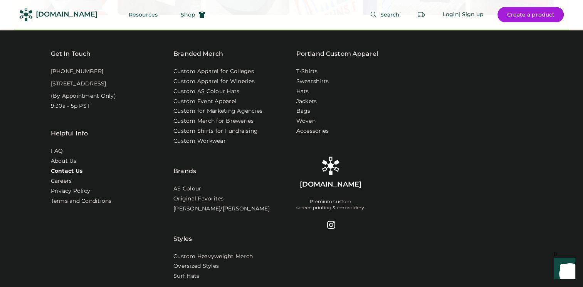 The image size is (583, 287). Describe the element at coordinates (206, 92) in the screenshot. I see `a: Custom AS Colour Hats` at that location.